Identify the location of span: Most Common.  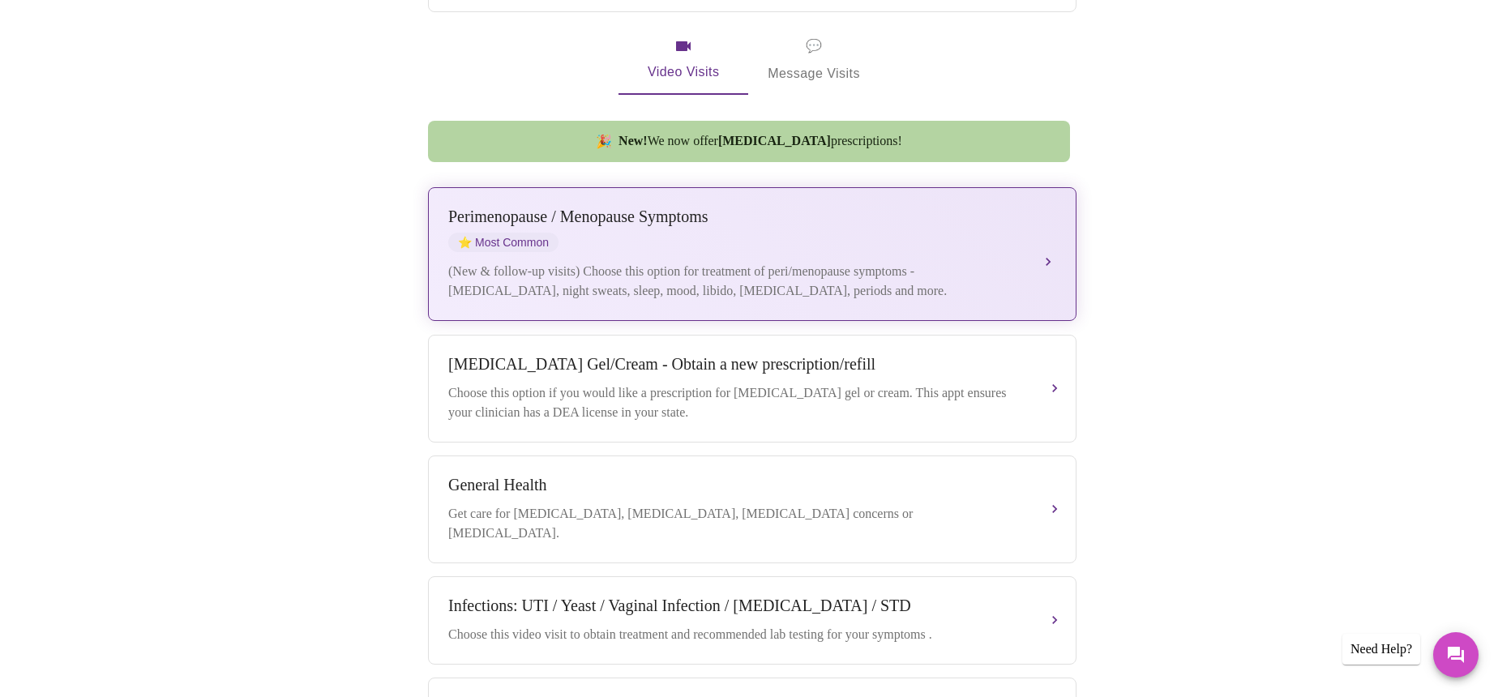
(503, 242).